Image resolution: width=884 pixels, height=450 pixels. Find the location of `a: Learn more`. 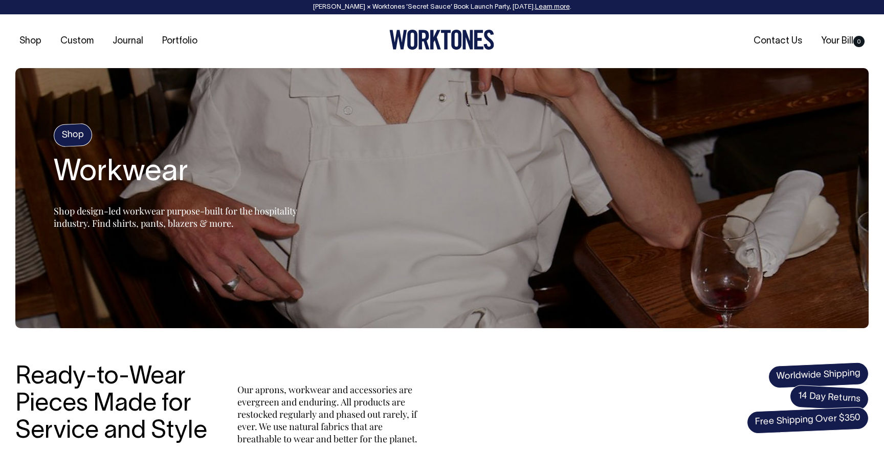

a: Learn more is located at coordinates (553, 7).